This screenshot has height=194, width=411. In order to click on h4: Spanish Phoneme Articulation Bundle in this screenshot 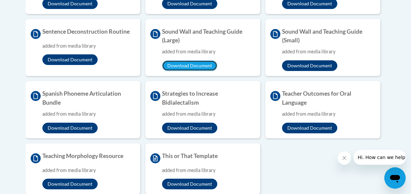, I will do `click(83, 98)`.